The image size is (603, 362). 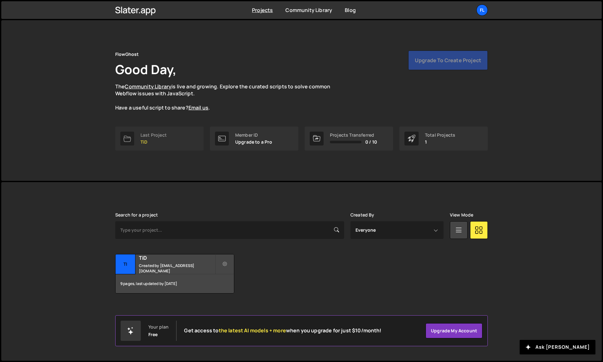 What do you see at coordinates (454, 331) in the screenshot?
I see `a: Upgrade my account` at bounding box center [454, 331].